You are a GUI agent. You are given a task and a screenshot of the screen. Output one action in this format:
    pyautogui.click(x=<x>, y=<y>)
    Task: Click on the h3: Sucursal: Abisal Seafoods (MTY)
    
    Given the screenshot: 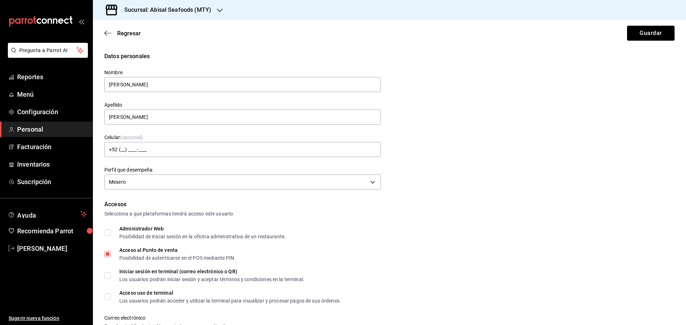 What is the action you would take?
    pyautogui.click(x=165, y=10)
    